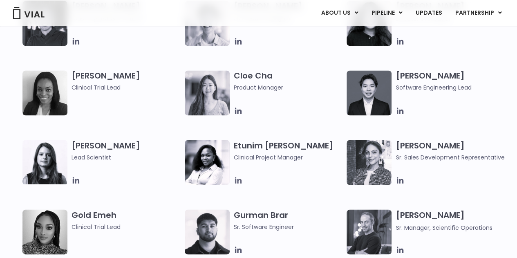  Describe the element at coordinates (429, 13) in the screenshot. I see `a: UPDATES` at that location.